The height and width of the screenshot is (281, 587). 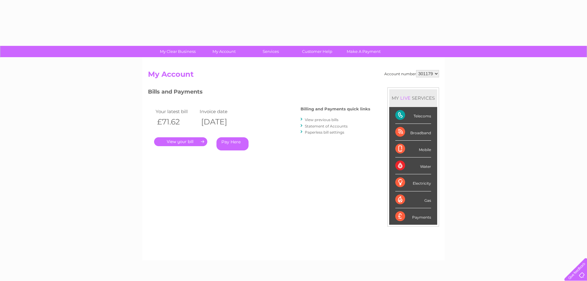 What do you see at coordinates (413, 166) in the screenshot?
I see `div: Water` at bounding box center [413, 166].